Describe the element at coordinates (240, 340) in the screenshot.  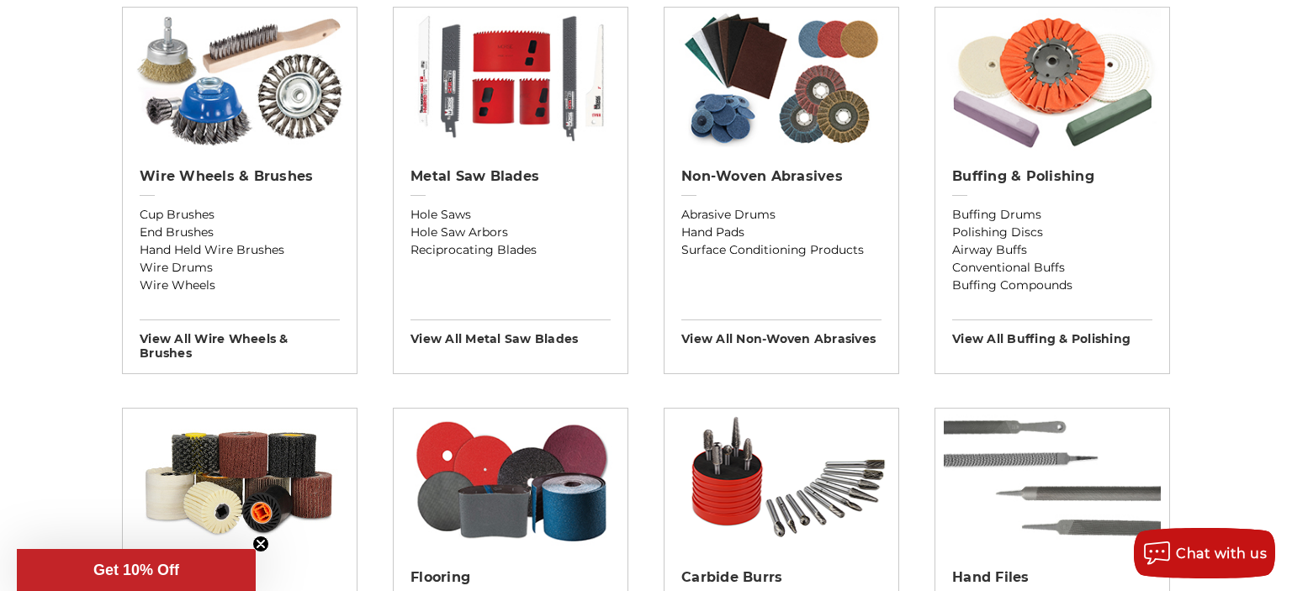
I see `h3: View All wire wheels & brushes` at that location.